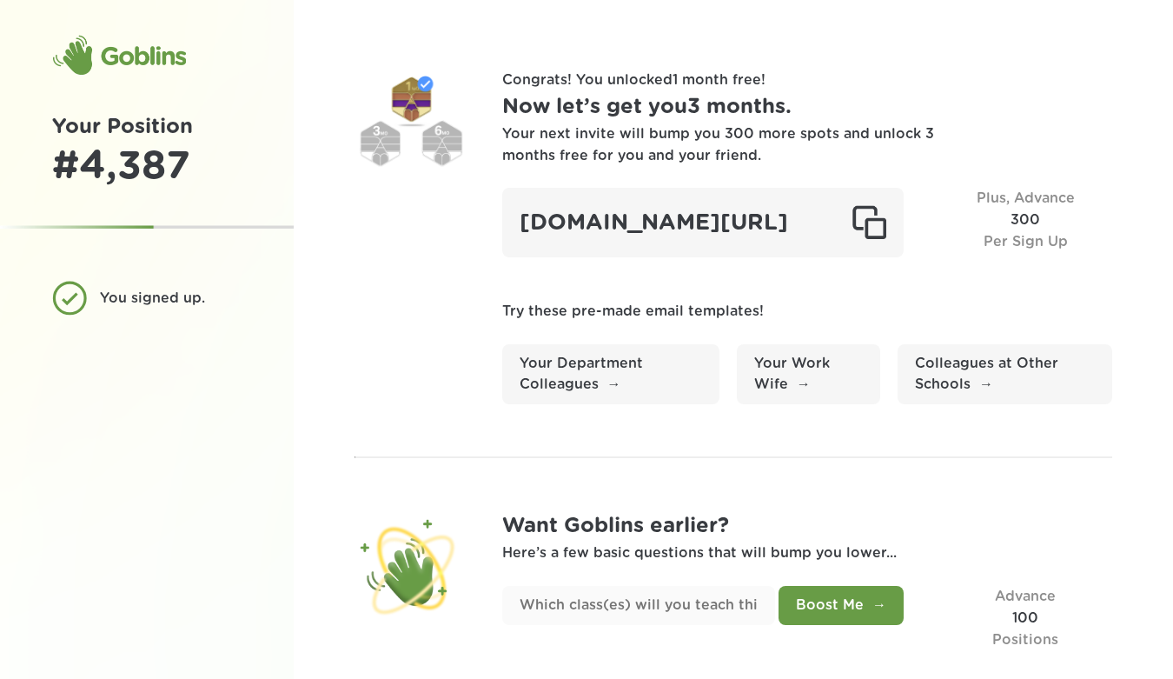 The image size is (1173, 679). I want to click on div: 100, so click(1025, 618).